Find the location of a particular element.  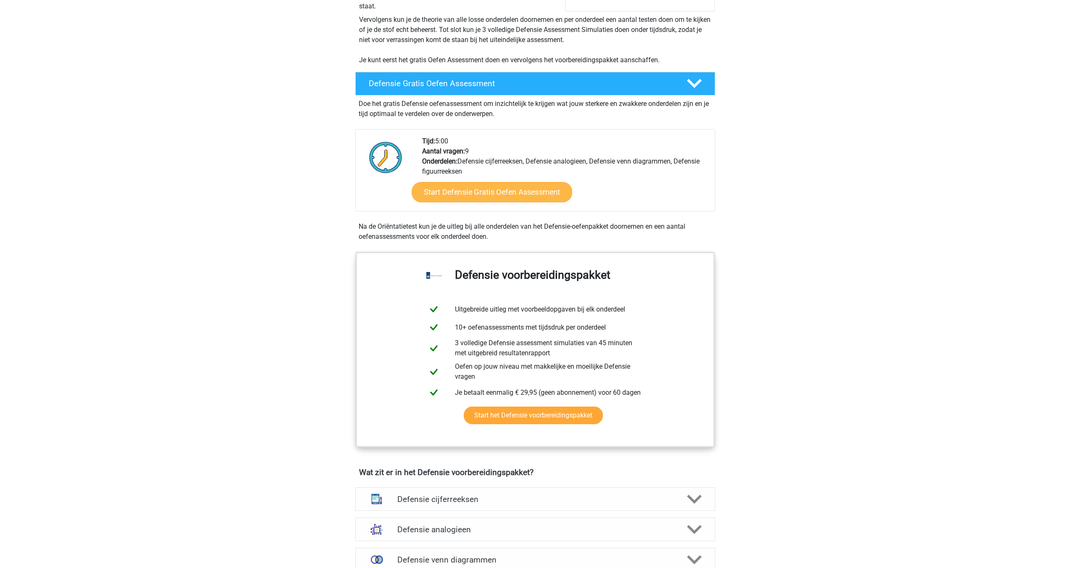

div: 5:00 9 Defensie cijferreeksen, Defensie analogieen, Defensie venn diagrammen, Defensie figuurreeksen is located at coordinates (565, 174).